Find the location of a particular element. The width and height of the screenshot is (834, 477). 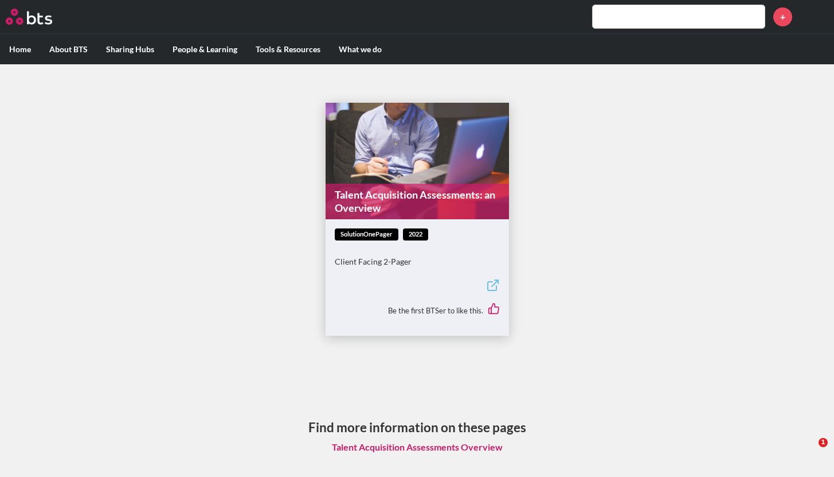

a: Talent Acquisition Assessments Overview is located at coordinates (418, 447).